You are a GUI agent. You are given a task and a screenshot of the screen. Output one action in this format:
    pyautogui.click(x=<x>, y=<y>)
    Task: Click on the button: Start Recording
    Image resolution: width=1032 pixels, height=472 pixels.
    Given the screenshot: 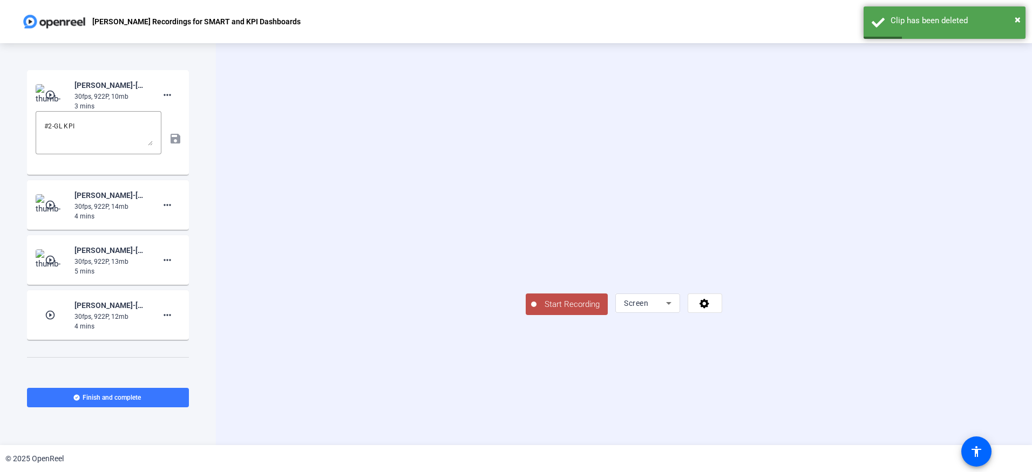 What is the action you would take?
    pyautogui.click(x=567, y=305)
    